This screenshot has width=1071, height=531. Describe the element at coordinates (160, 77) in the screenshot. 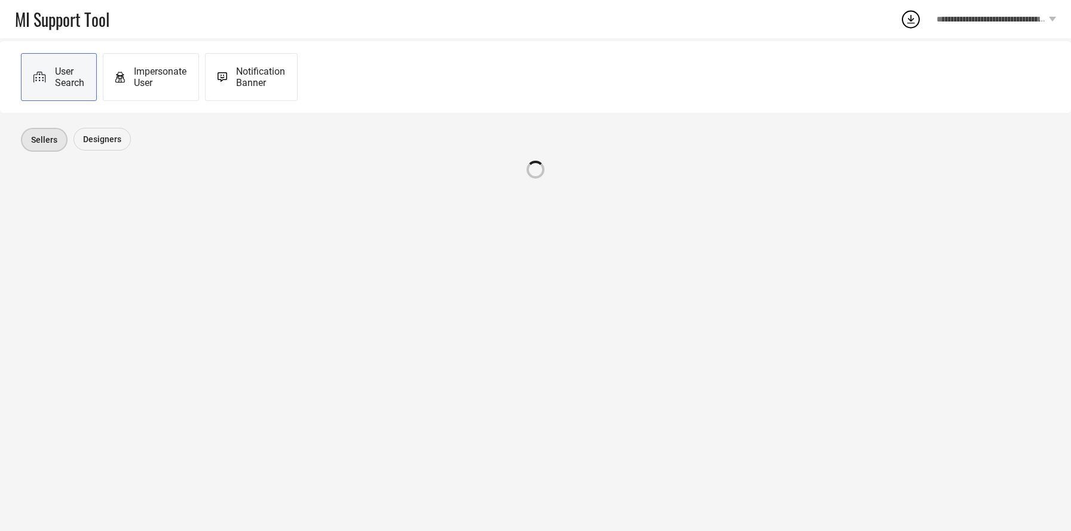

I see `span: Impersonate User` at that location.